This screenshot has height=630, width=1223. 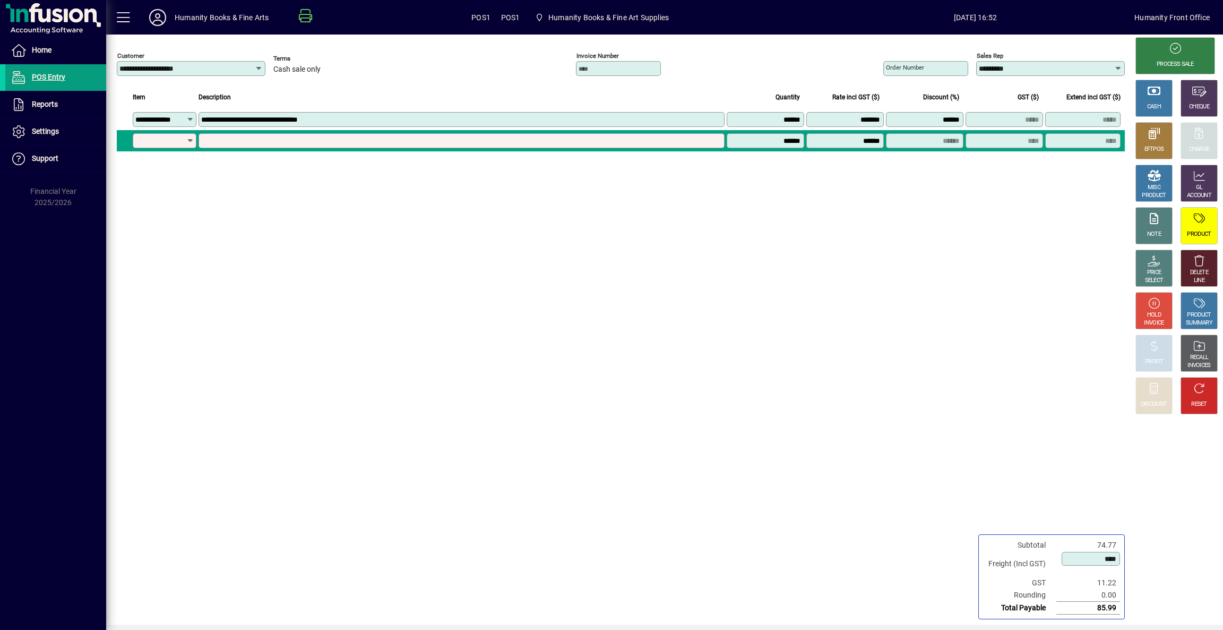 What do you see at coordinates (1154, 315) in the screenshot?
I see `div: HOLD` at bounding box center [1154, 315].